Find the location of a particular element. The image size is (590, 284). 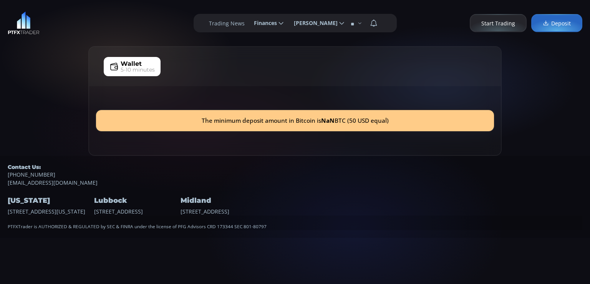

span: 5-10 minutes is located at coordinates (138, 70).